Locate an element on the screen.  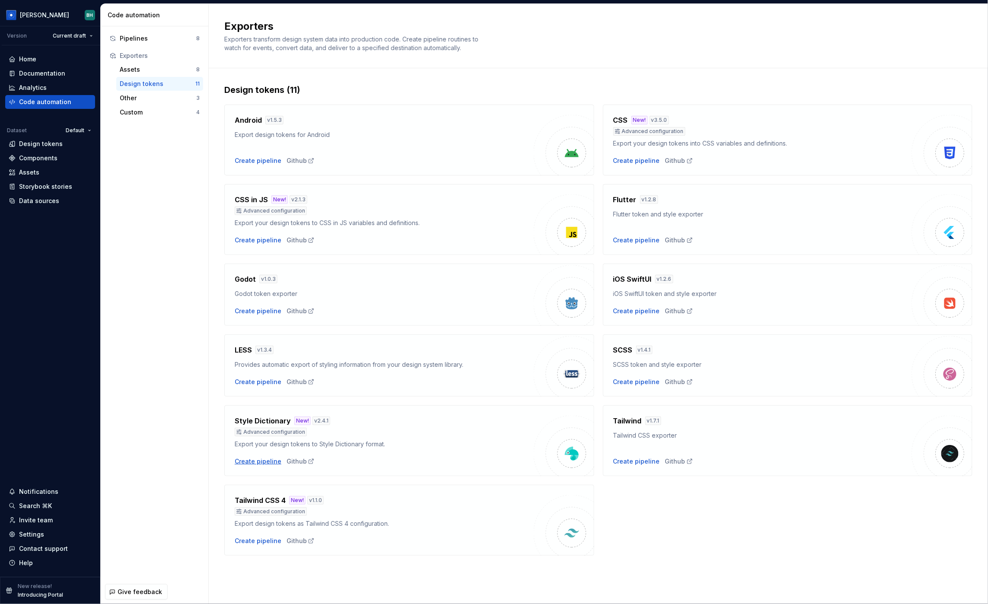
button: Contact support is located at coordinates (50, 549).